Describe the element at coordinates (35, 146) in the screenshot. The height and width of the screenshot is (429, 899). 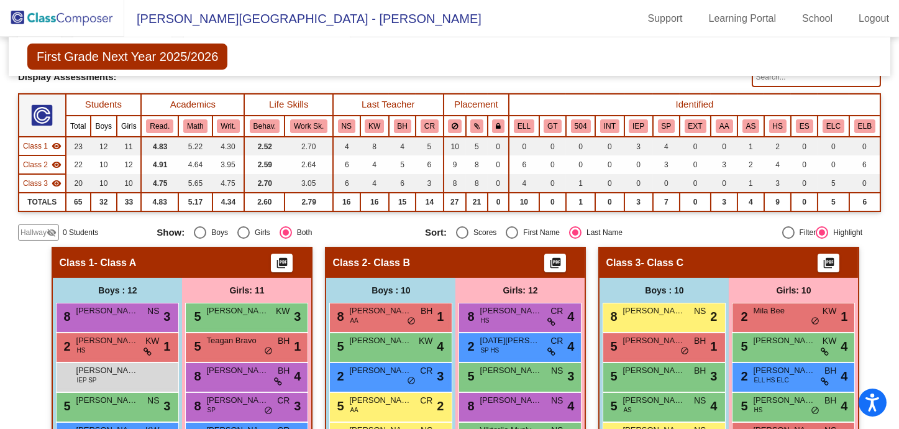
I see `span: Class 1` at that location.